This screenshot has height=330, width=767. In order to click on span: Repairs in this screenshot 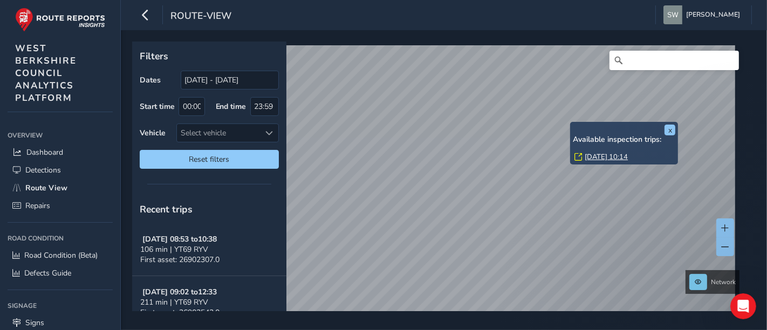, I will do `click(38, 205)`.